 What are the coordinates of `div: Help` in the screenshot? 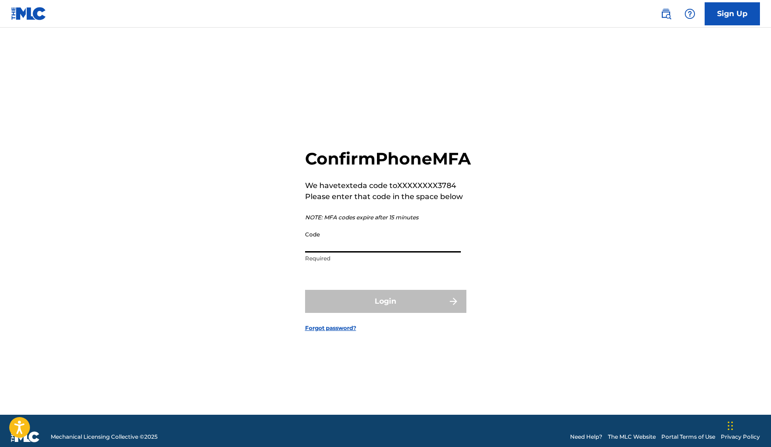 It's located at (690, 14).